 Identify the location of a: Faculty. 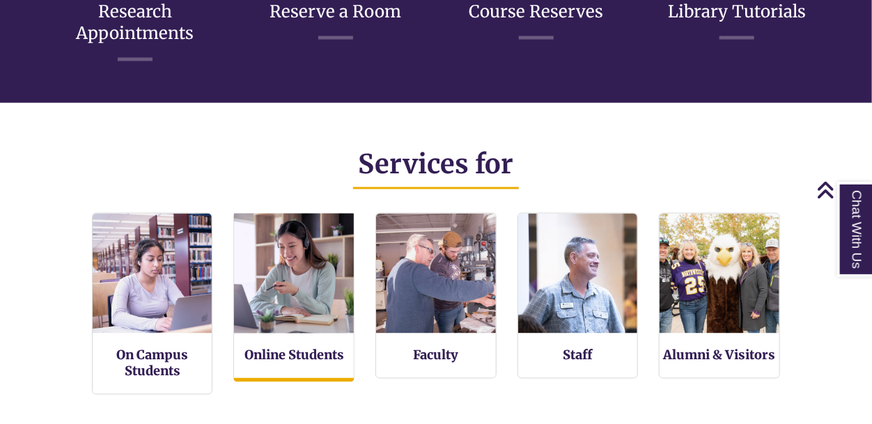
(435, 355).